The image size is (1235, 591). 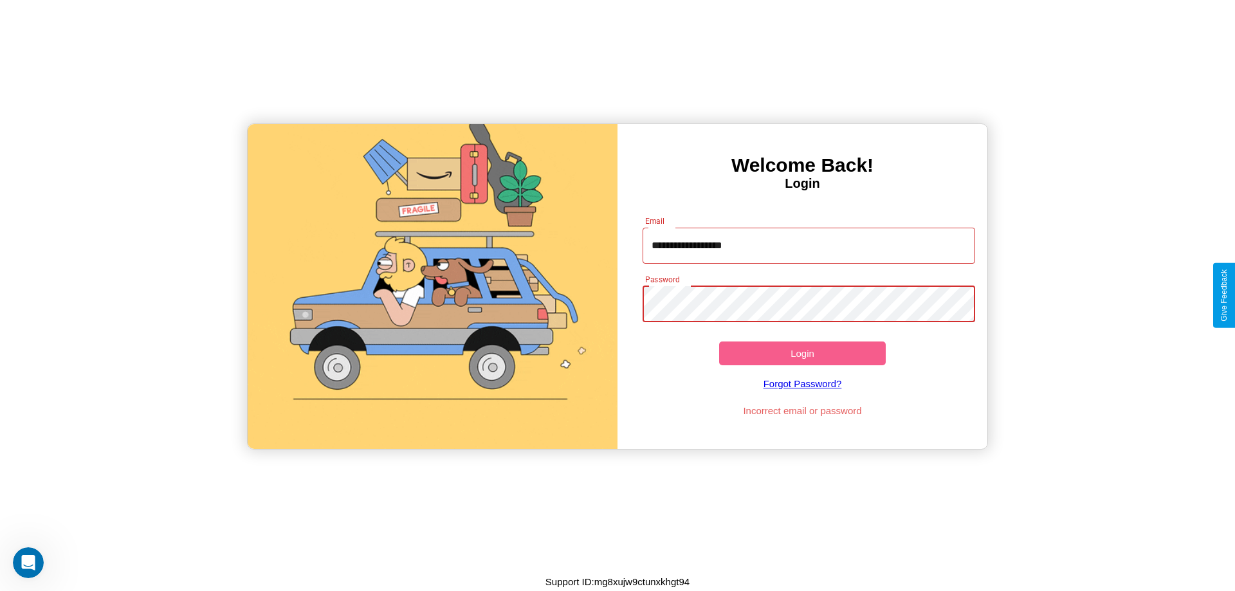 I want to click on a: Forgot Password?, so click(x=803, y=383).